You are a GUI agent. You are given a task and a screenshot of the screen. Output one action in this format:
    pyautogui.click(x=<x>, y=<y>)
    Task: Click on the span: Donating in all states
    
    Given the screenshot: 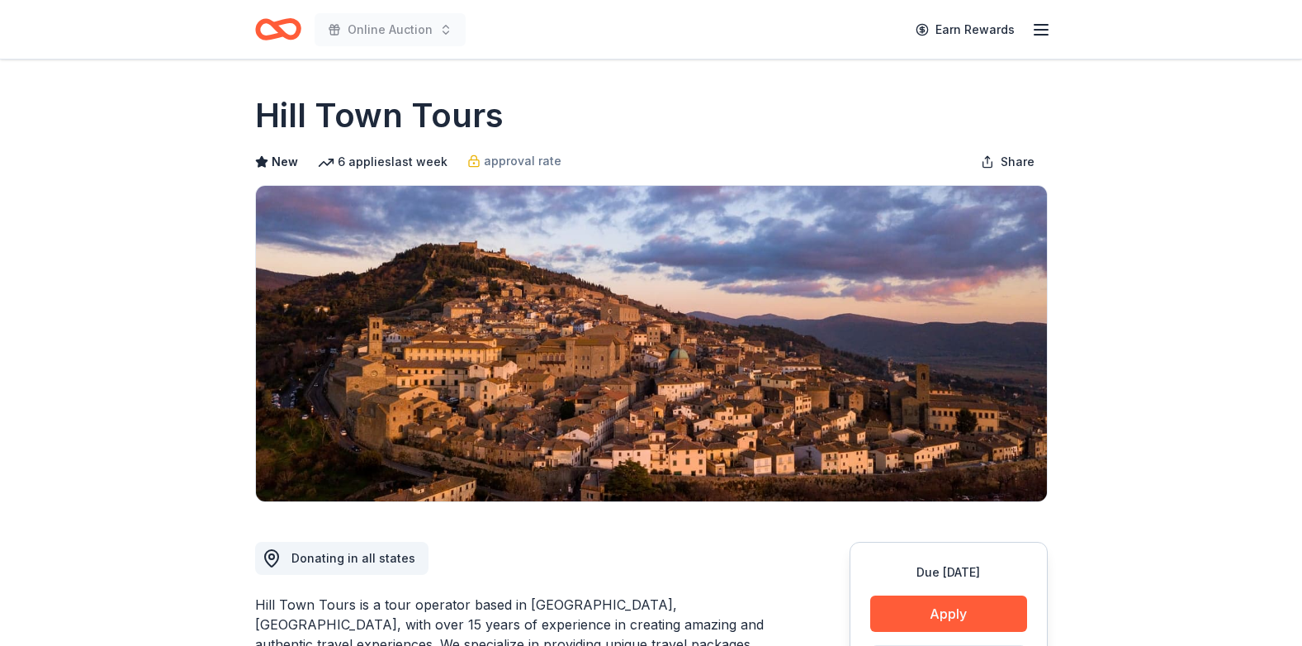 What is the action you would take?
    pyautogui.click(x=353, y=557)
    